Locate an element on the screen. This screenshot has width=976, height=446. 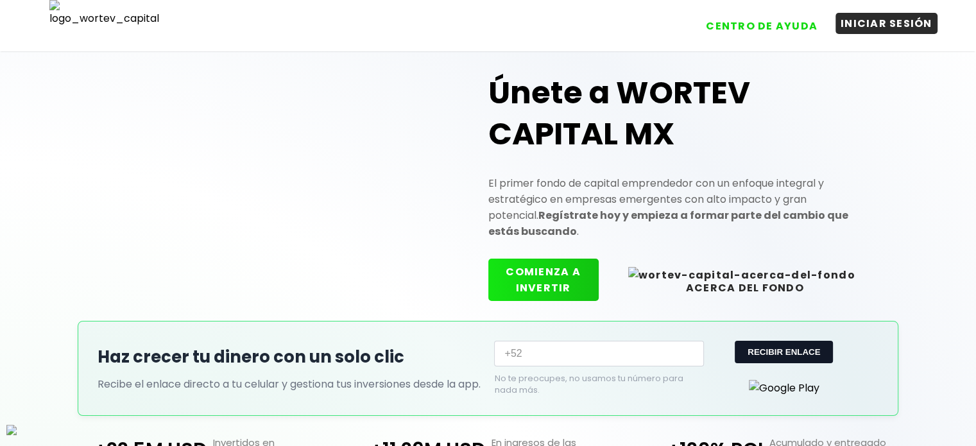
button: RECIBIR ENLACE is located at coordinates (784, 352).